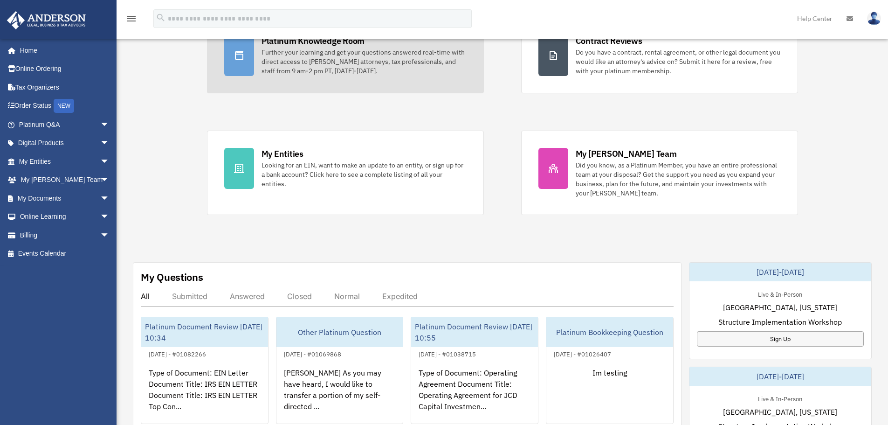 The image size is (888, 425). Describe the element at coordinates (780, 322) in the screenshot. I see `span: Structure Implementation Workshop` at that location.